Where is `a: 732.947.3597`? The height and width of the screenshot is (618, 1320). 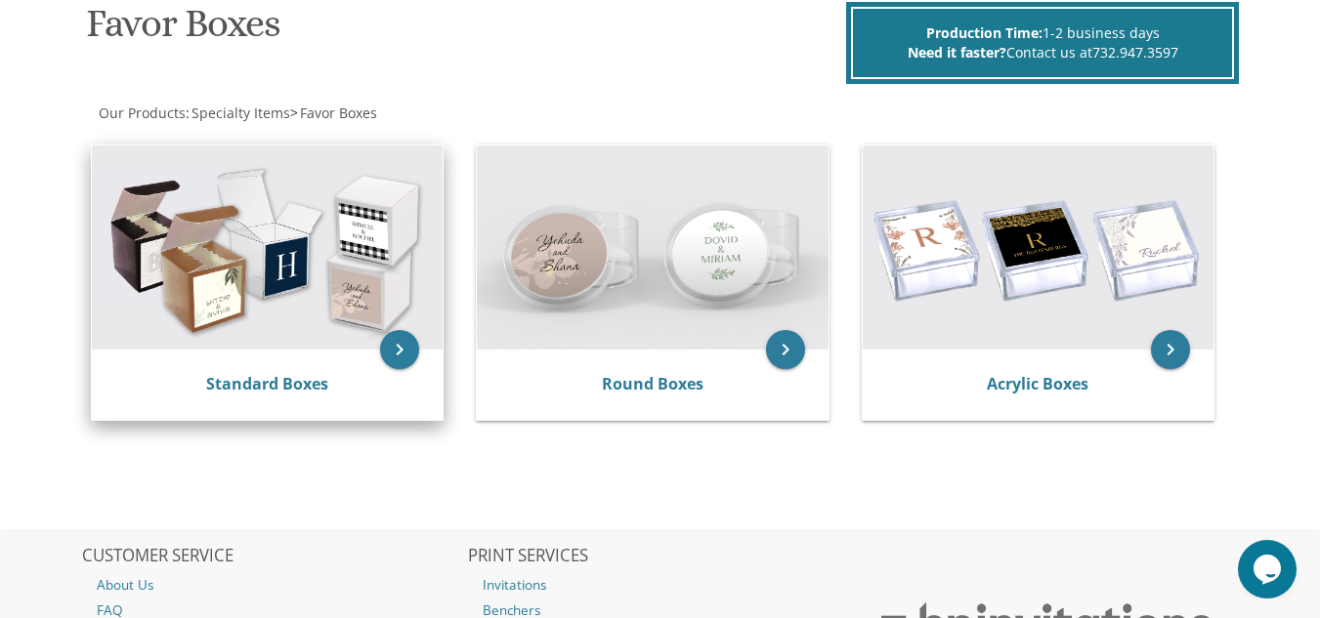 a: 732.947.3597 is located at coordinates (1135, 52).